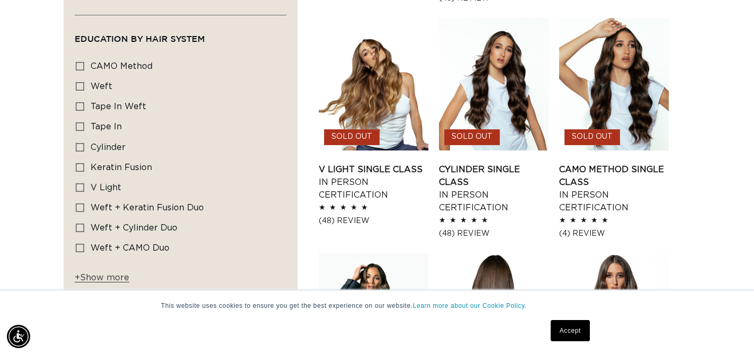 The height and width of the screenshot is (355, 754). Describe the element at coordinates (140, 39) in the screenshot. I see `span: Education By Hair system` at that location.